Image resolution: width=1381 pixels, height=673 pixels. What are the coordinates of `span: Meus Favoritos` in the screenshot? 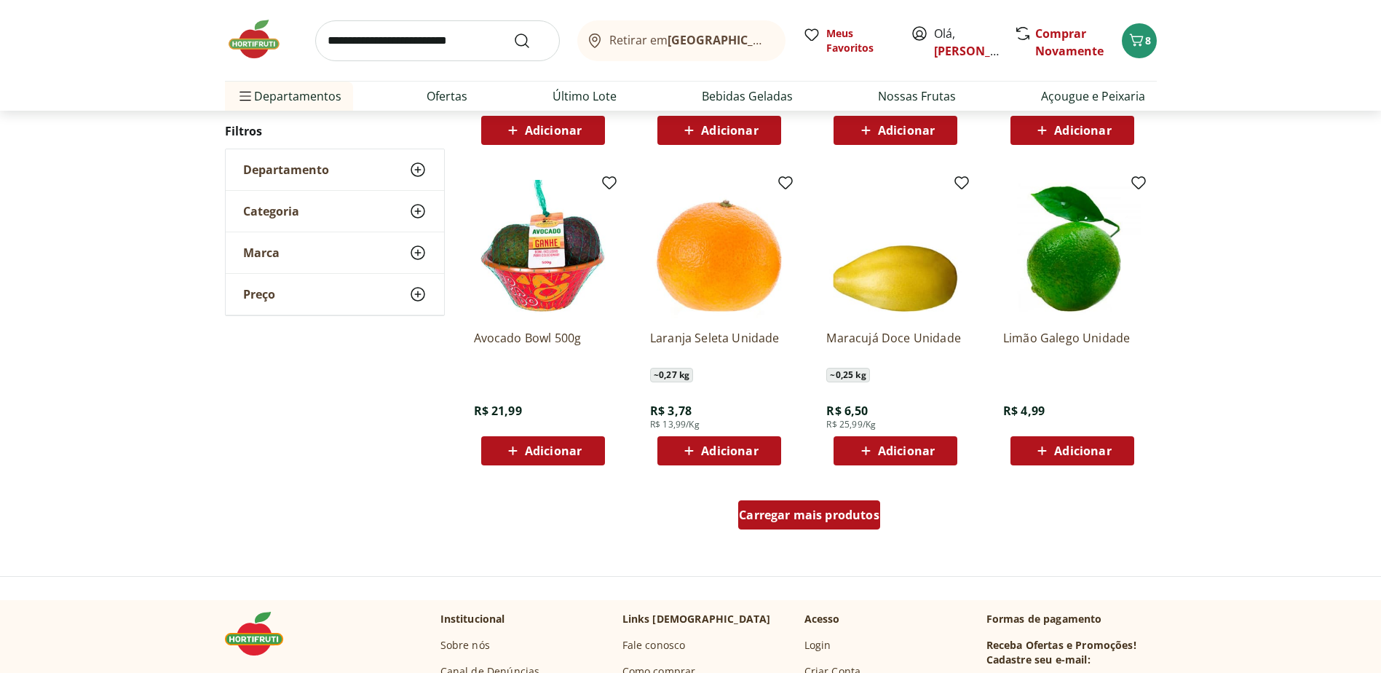 It's located at (860, 41).